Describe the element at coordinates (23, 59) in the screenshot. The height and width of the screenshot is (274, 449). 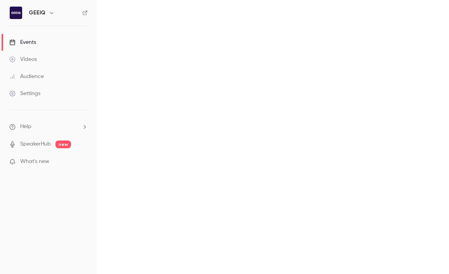
I see `div: Videos` at that location.